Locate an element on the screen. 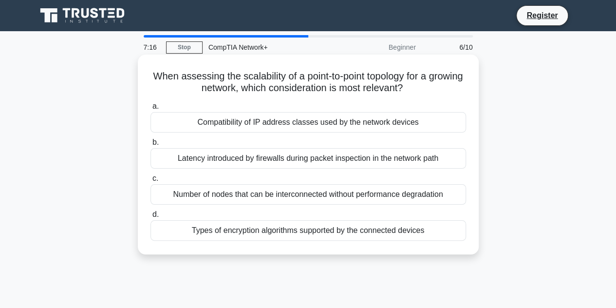  div: Number of nodes that can be interconnected without performance degradation is located at coordinates (308, 194).